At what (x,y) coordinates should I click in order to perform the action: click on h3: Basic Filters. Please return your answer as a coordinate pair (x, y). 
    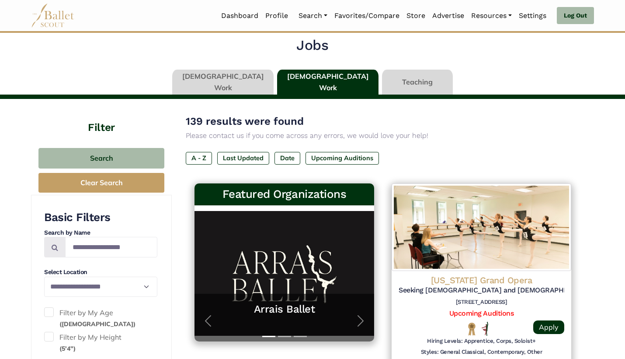
    Looking at the image, I should click on (101, 217).